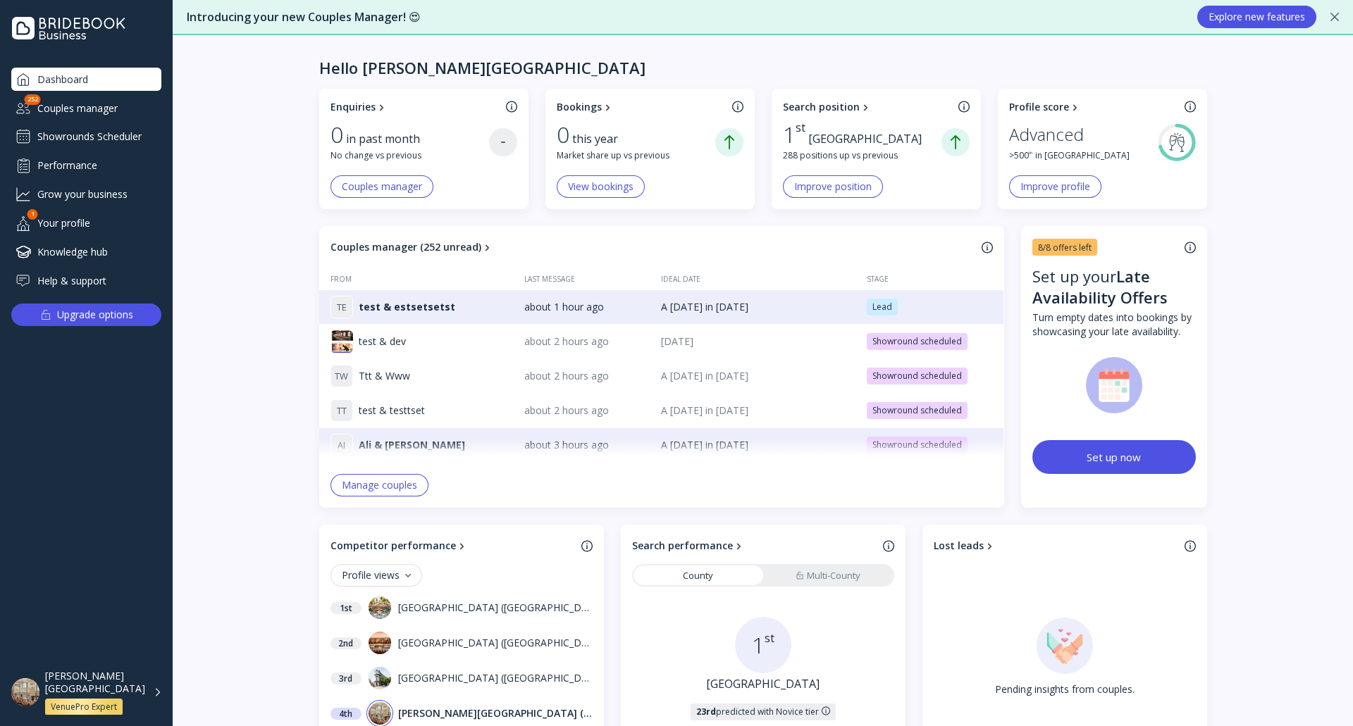 The image size is (1353, 726). What do you see at coordinates (764, 279) in the screenshot?
I see `div: Ideal date` at bounding box center [764, 279].